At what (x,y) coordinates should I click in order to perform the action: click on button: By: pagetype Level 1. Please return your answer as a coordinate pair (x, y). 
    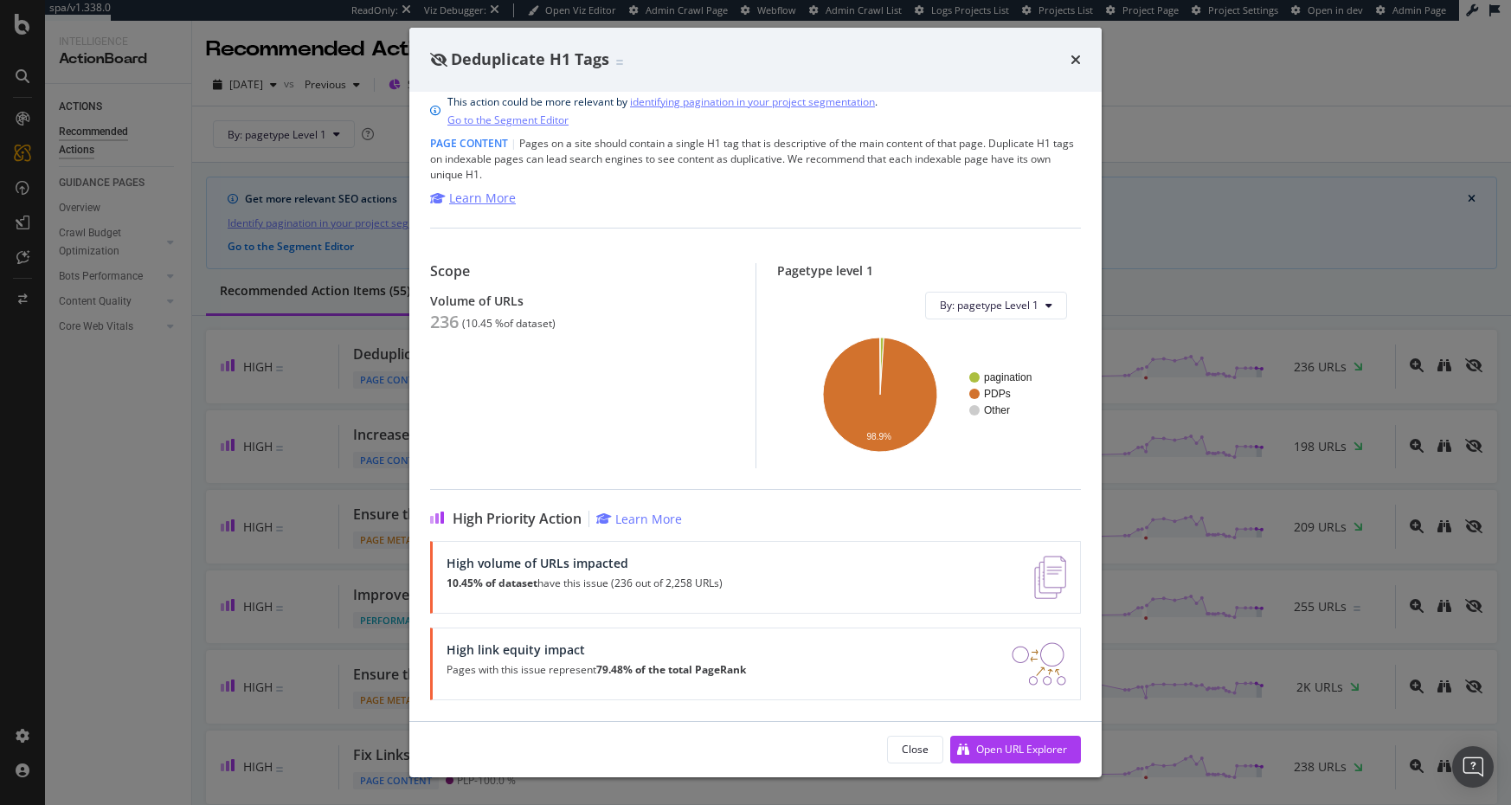
    Looking at the image, I should click on (996, 305).